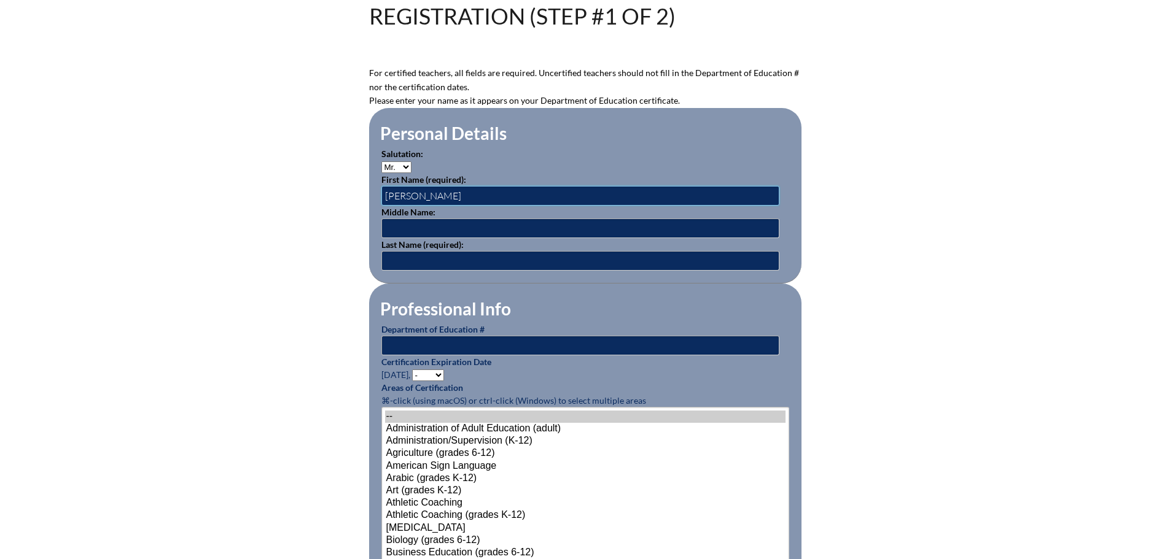 Image resolution: width=1170 pixels, height=559 pixels. I want to click on option: Art (grades K-12), so click(585, 491).